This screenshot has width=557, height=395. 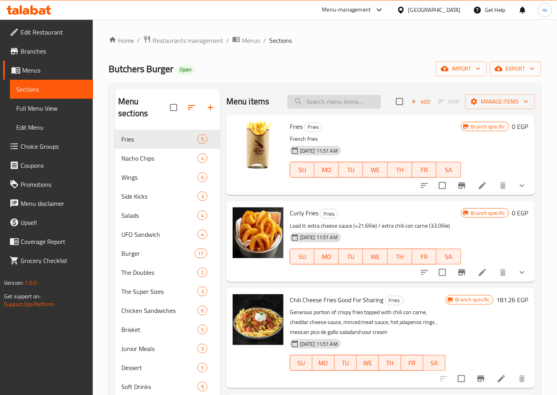 I want to click on span: The Super Sizes, so click(x=159, y=291).